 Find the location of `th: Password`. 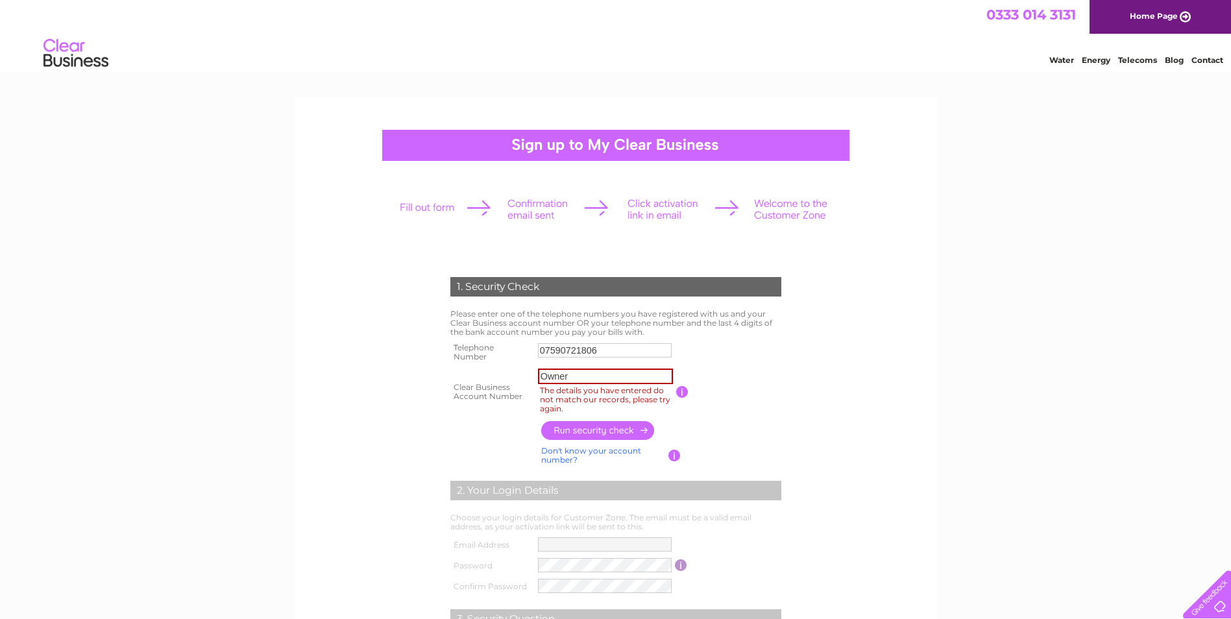

th: Password is located at coordinates (491, 565).